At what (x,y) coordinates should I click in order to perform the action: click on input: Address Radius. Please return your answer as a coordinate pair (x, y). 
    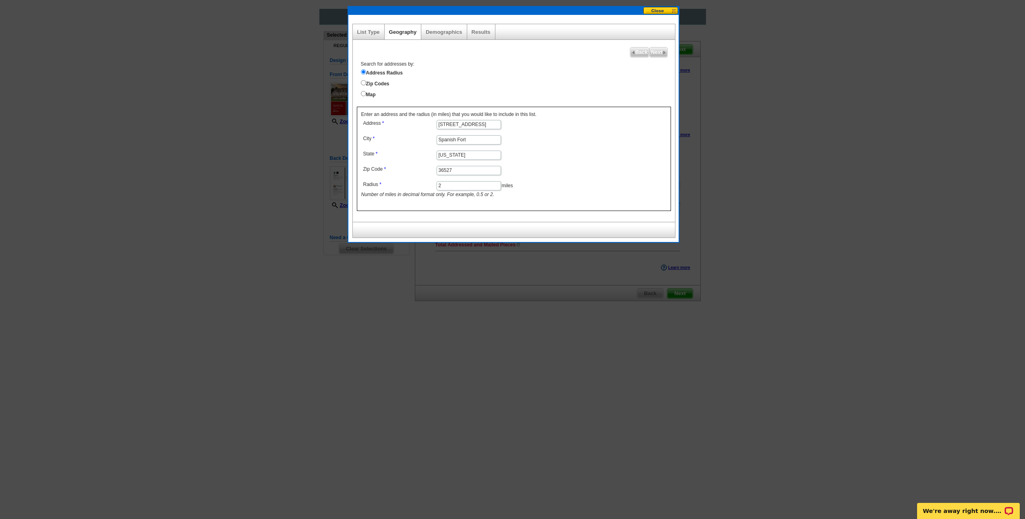
    Looking at the image, I should click on (363, 72).